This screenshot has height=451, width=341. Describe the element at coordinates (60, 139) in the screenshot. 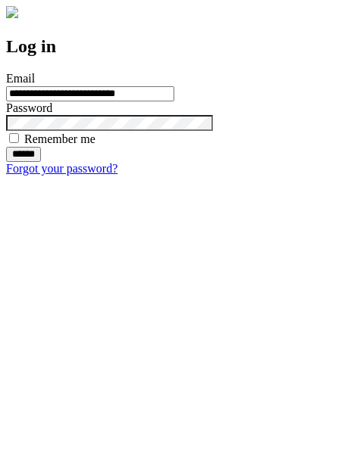

I see `label: Remember me` at that location.